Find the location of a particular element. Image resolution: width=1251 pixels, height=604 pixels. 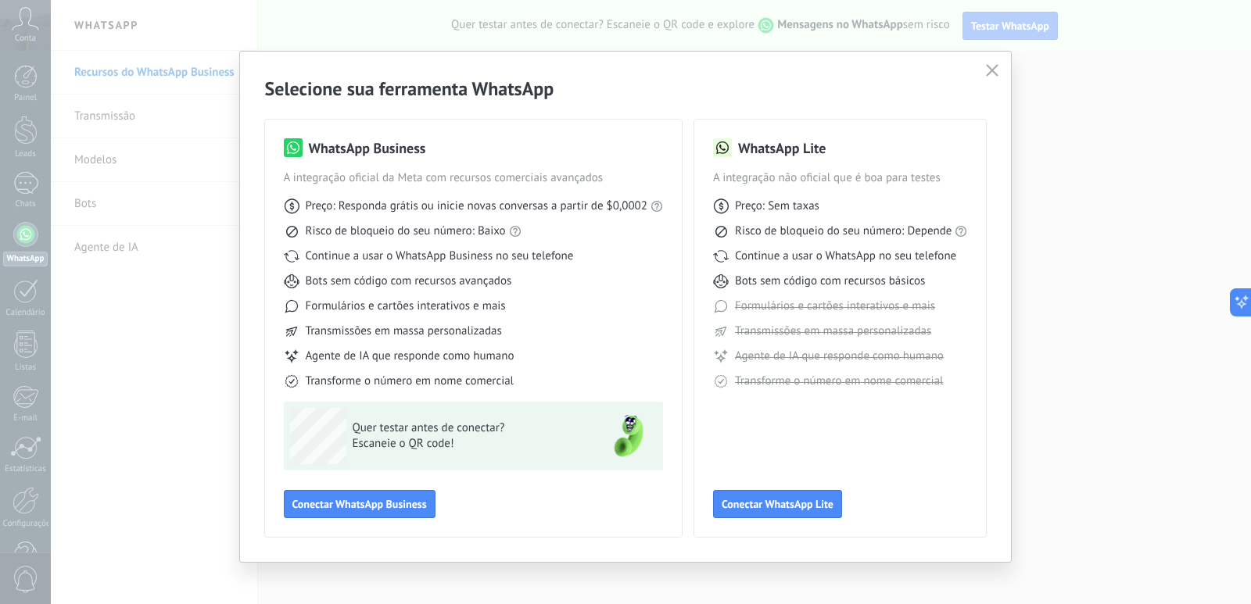

span: Conectar WhatsApp Lite is located at coordinates (777, 504).